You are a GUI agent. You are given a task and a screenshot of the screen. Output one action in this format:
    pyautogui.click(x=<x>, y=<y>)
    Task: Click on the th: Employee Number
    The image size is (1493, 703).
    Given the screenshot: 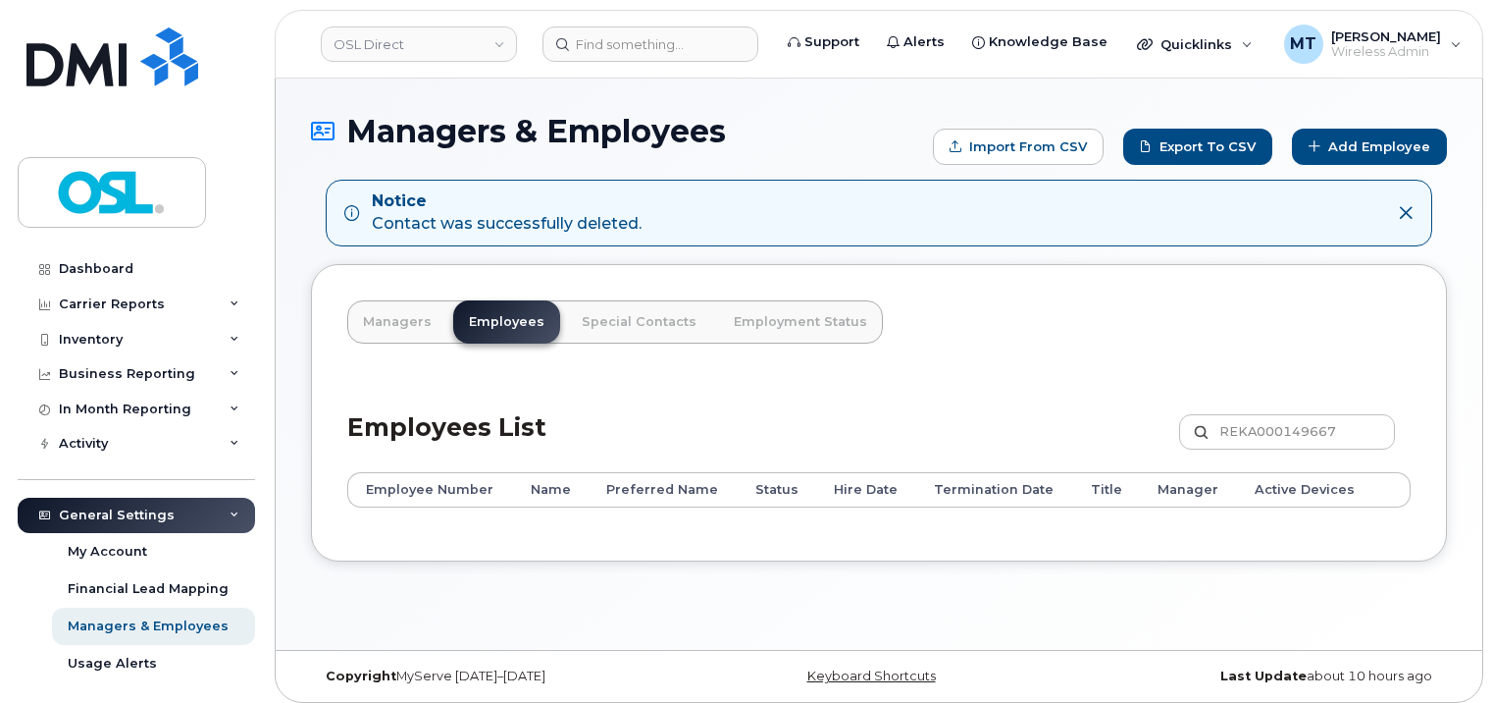 What is the action you would take?
    pyautogui.click(x=430, y=490)
    